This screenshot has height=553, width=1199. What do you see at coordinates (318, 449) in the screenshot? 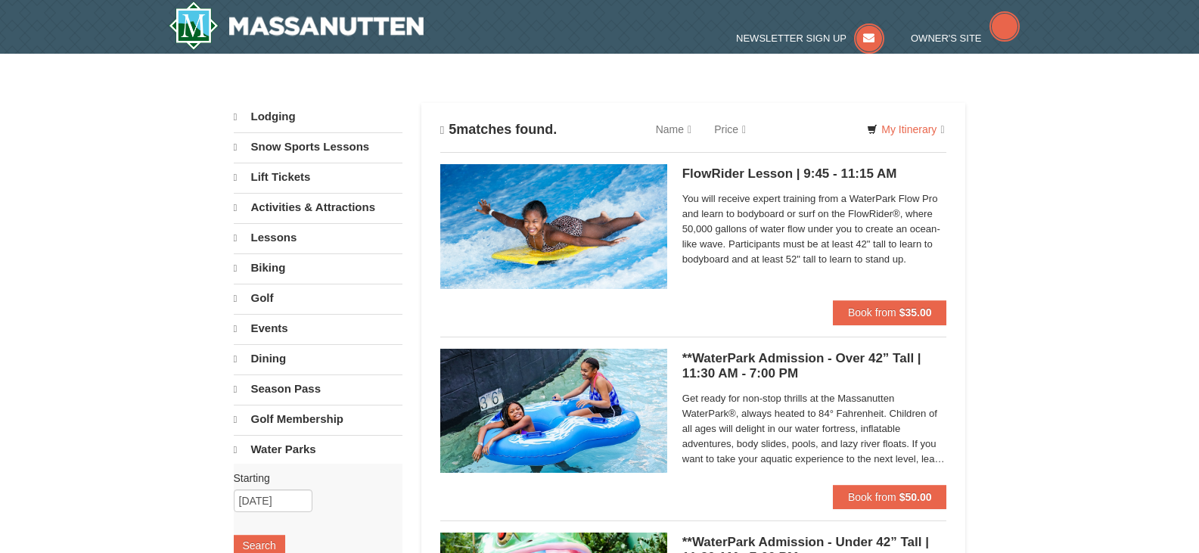
I see `a: Water Parks` at bounding box center [318, 449].